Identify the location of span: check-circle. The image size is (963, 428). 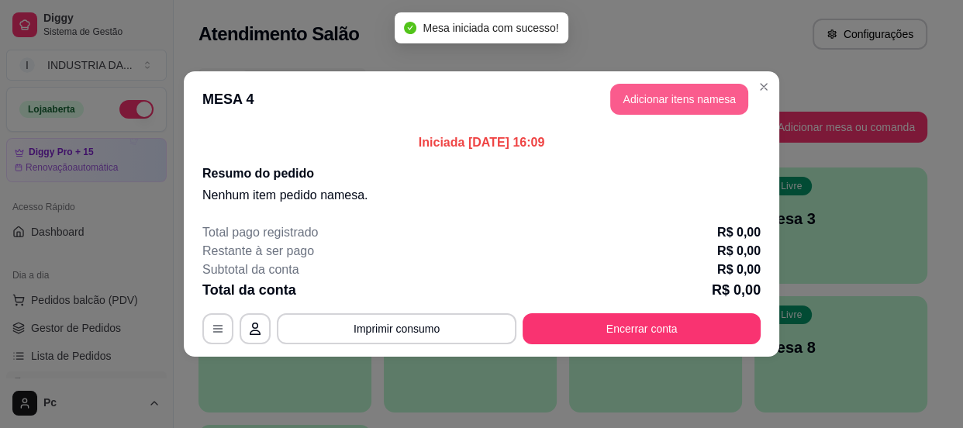
(410, 28).